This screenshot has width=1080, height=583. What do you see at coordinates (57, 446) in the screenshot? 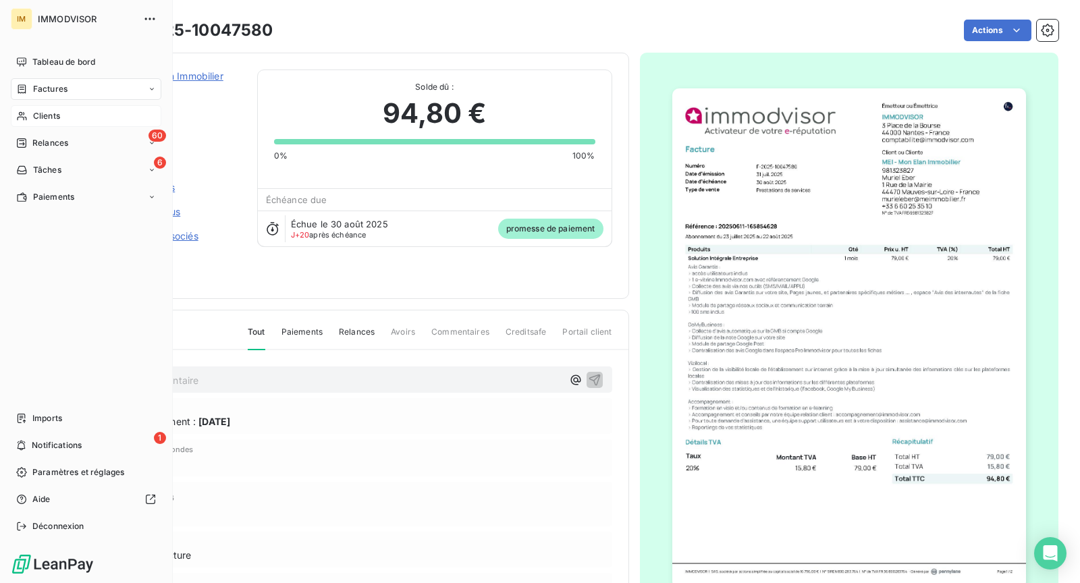
I see `span: Notifications` at bounding box center [57, 446].